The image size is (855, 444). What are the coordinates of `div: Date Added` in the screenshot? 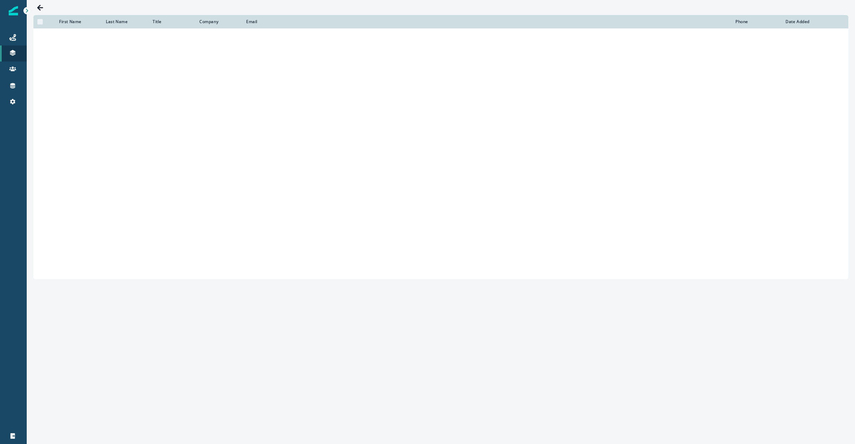 It's located at (807, 22).